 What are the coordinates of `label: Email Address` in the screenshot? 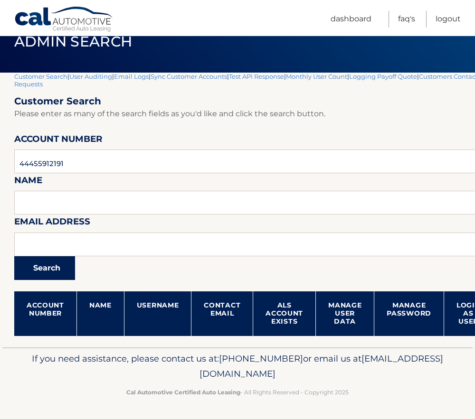 It's located at (52, 223).